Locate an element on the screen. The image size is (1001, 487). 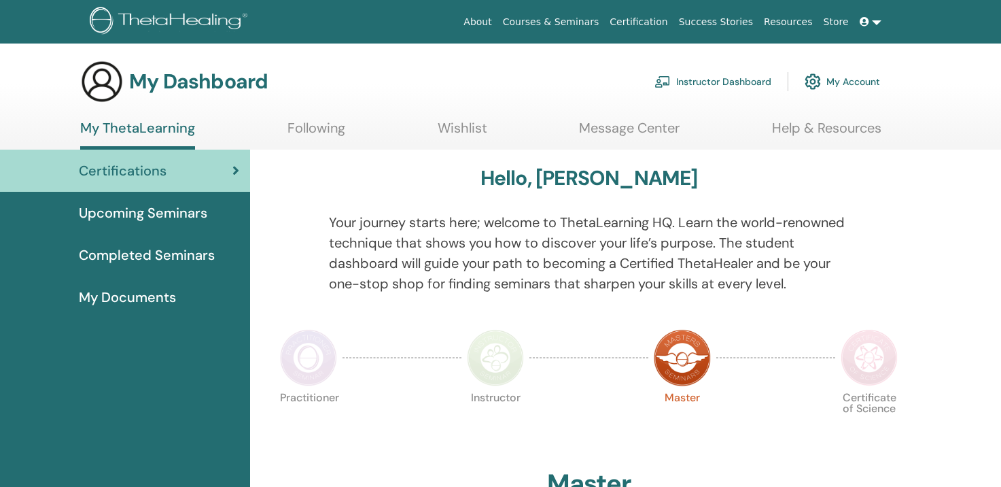
img: Master is located at coordinates (682, 358).